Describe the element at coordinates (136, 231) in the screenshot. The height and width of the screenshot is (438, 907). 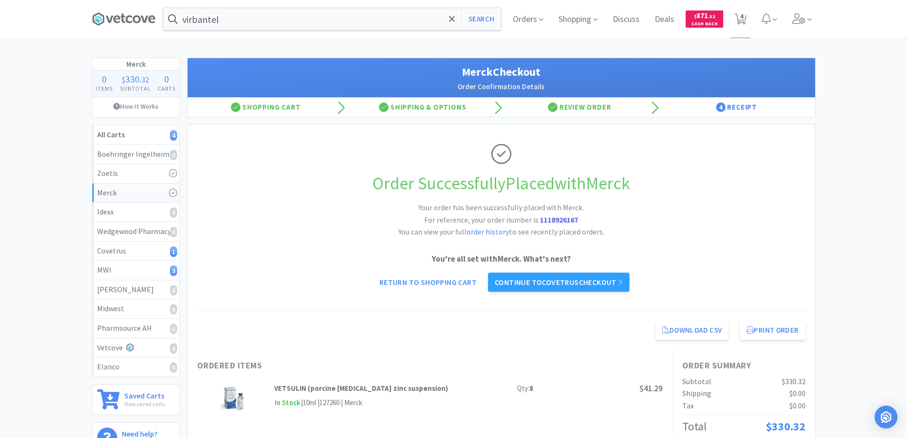
I see `a: Wedgewood Pharmacy0` at that location.